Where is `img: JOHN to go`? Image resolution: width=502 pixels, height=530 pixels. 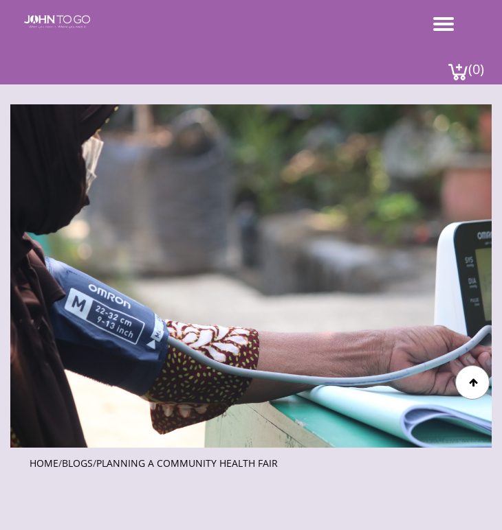 img: JOHN to go is located at coordinates (57, 21).